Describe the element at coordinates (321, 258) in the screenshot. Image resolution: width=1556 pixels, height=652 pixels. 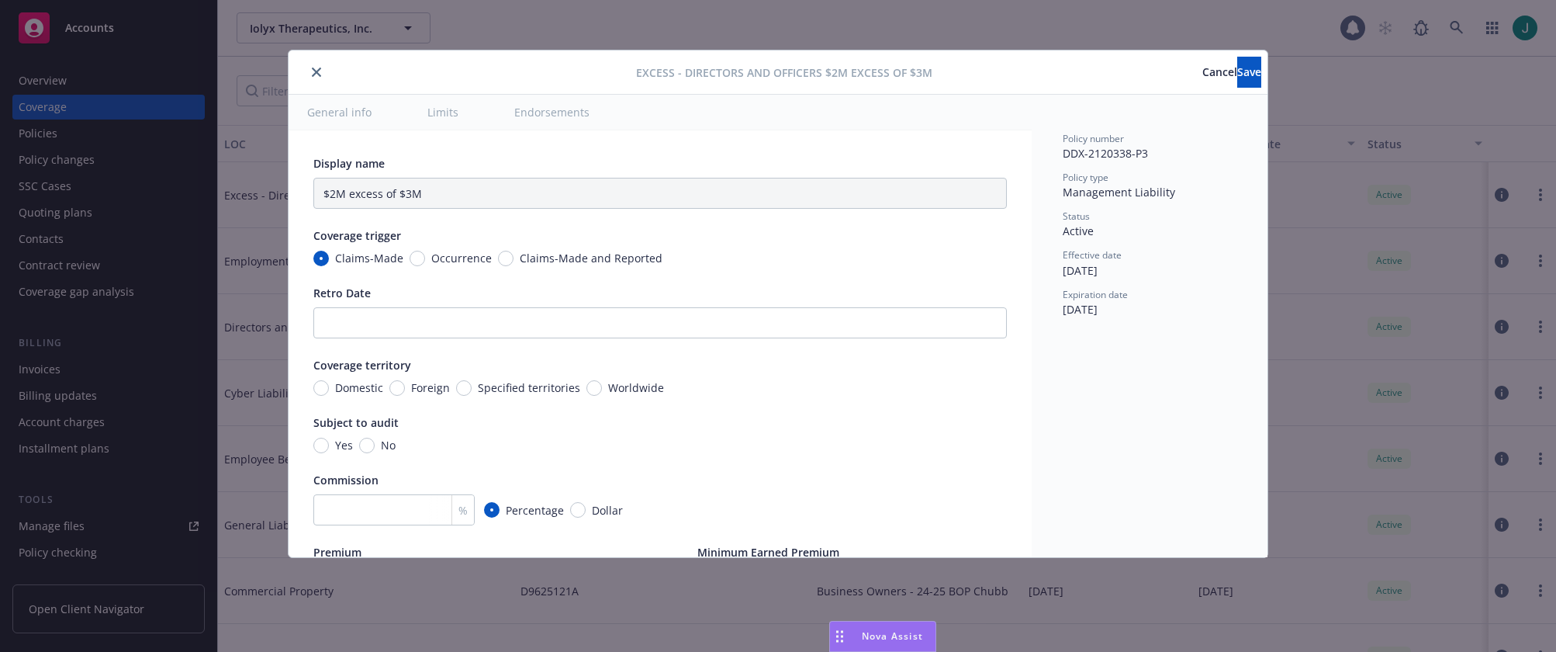
I see `input: Claims-Made` at that location.